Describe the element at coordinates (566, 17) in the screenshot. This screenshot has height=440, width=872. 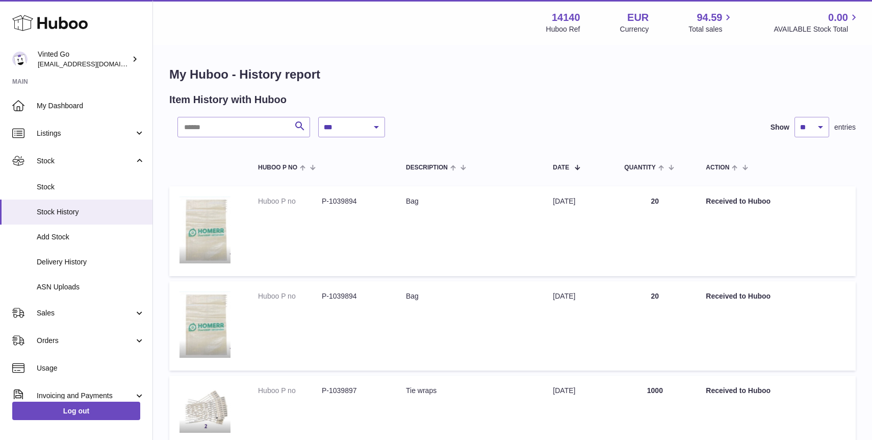
I see `strong: 14140` at that location.